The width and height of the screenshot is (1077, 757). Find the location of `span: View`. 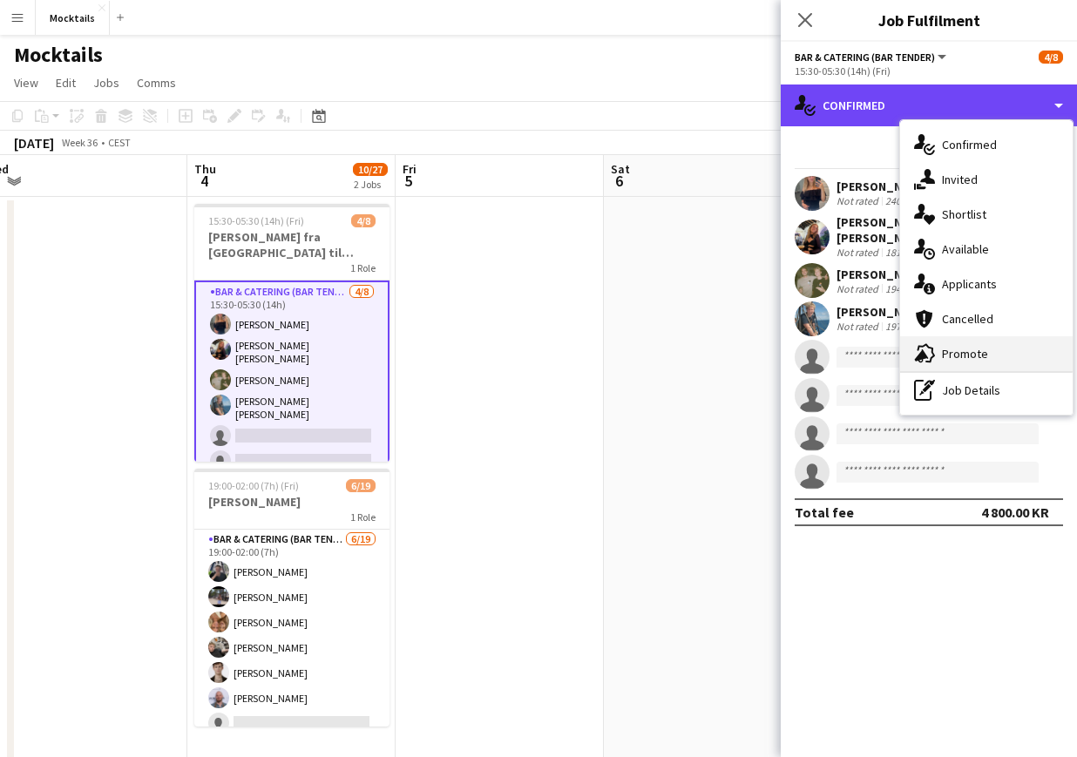

span: View is located at coordinates (26, 83).